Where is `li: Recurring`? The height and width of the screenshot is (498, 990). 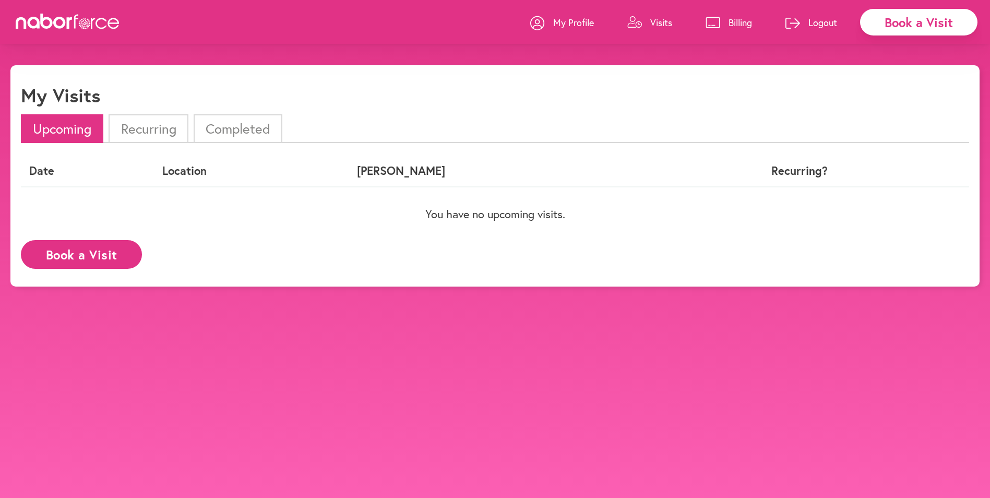
li: Recurring is located at coordinates (148, 128).